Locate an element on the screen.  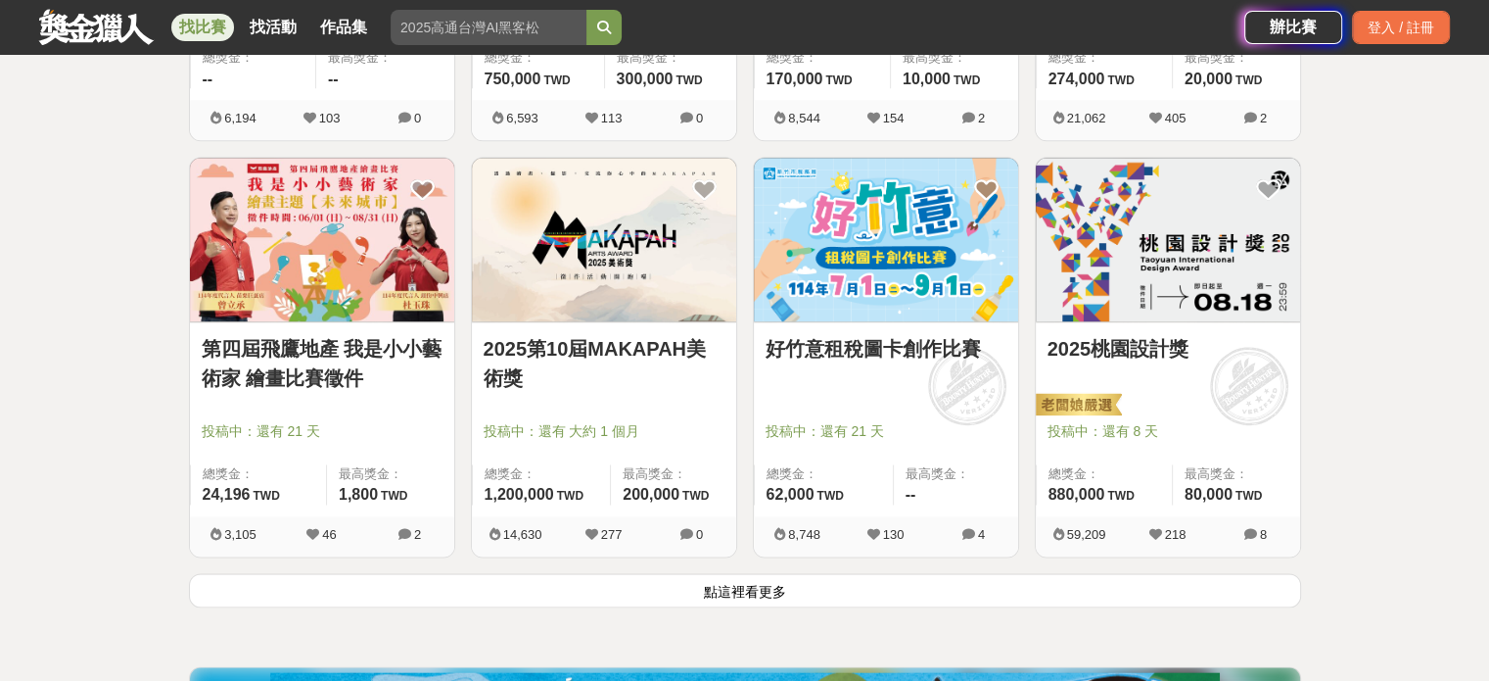
span: 4 is located at coordinates (981, 534).